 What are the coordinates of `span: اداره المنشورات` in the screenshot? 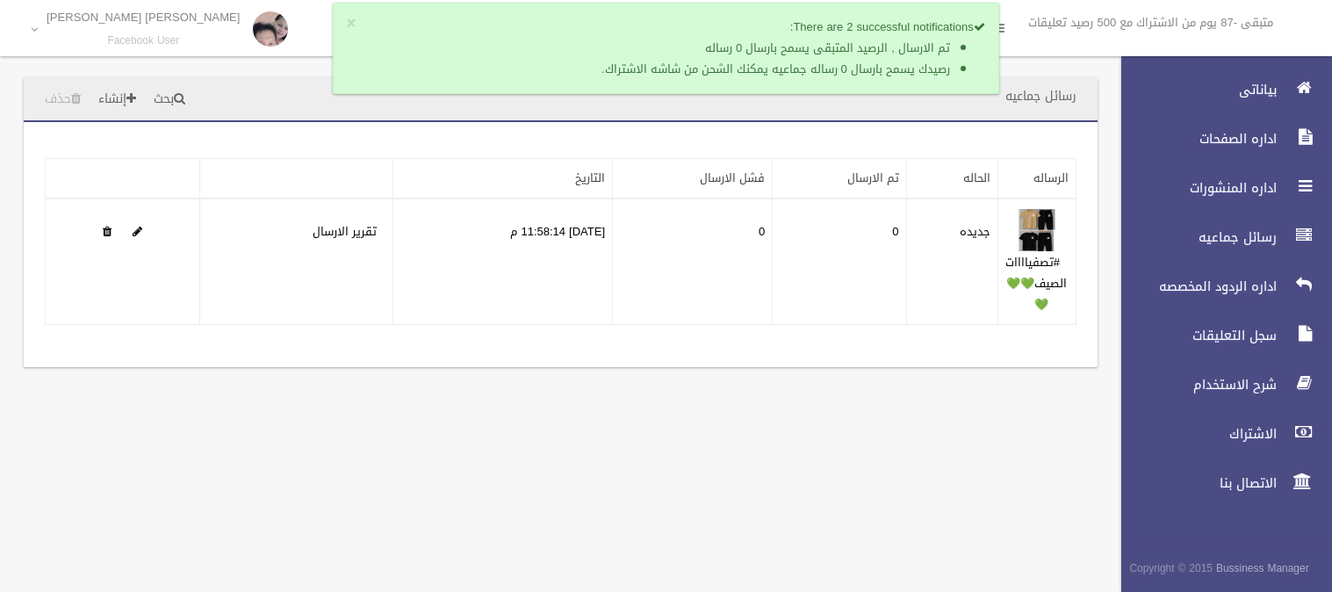 It's located at (1194, 188).